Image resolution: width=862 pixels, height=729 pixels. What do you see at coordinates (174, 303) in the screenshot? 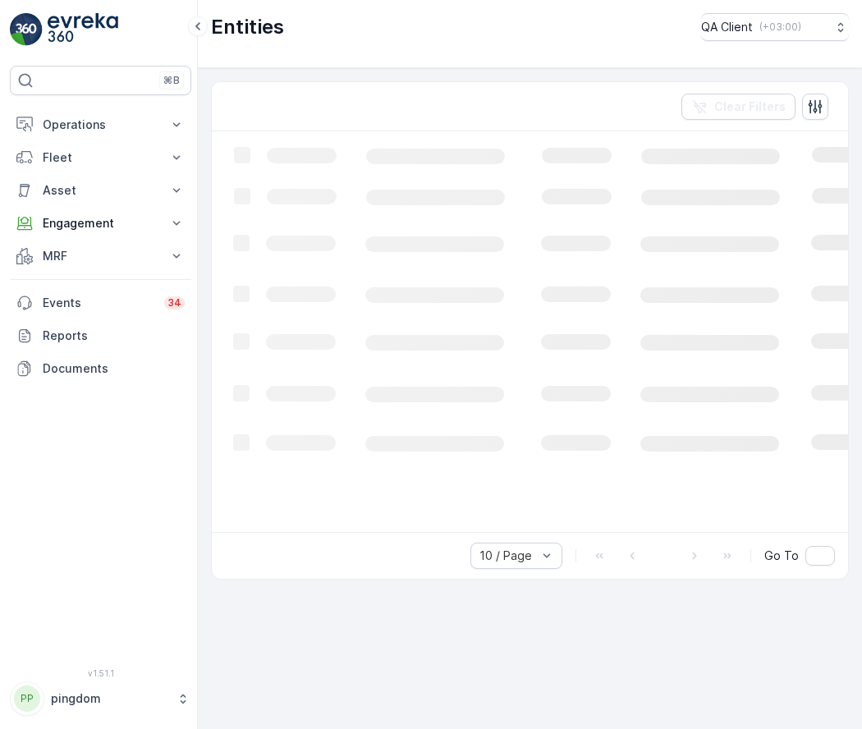
I see `p: 34` at bounding box center [174, 303].